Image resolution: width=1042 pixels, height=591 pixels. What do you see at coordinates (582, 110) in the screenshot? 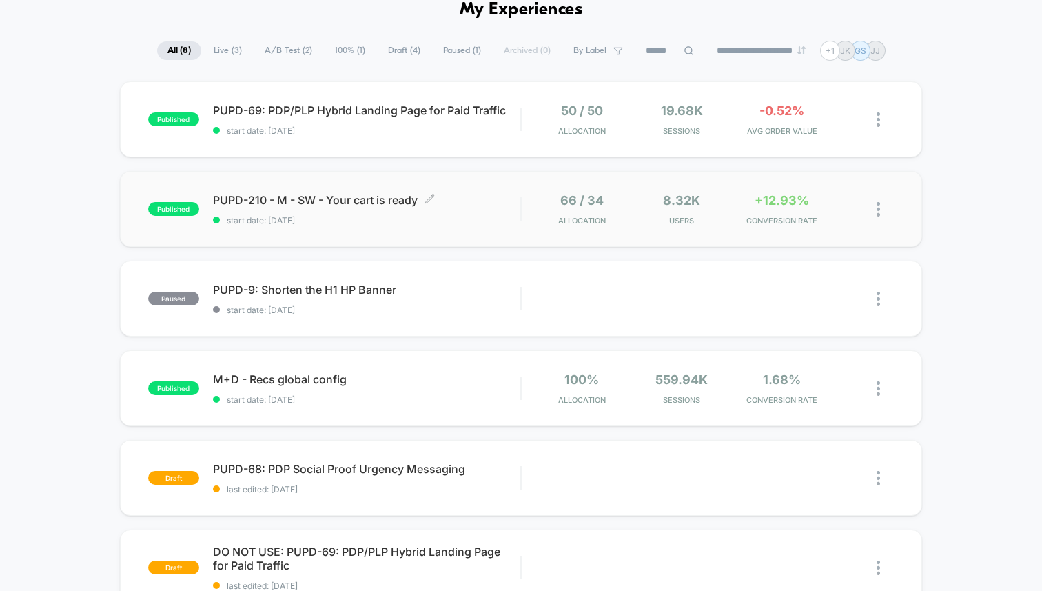
I see `span: 50 / 50` at bounding box center [582, 110].